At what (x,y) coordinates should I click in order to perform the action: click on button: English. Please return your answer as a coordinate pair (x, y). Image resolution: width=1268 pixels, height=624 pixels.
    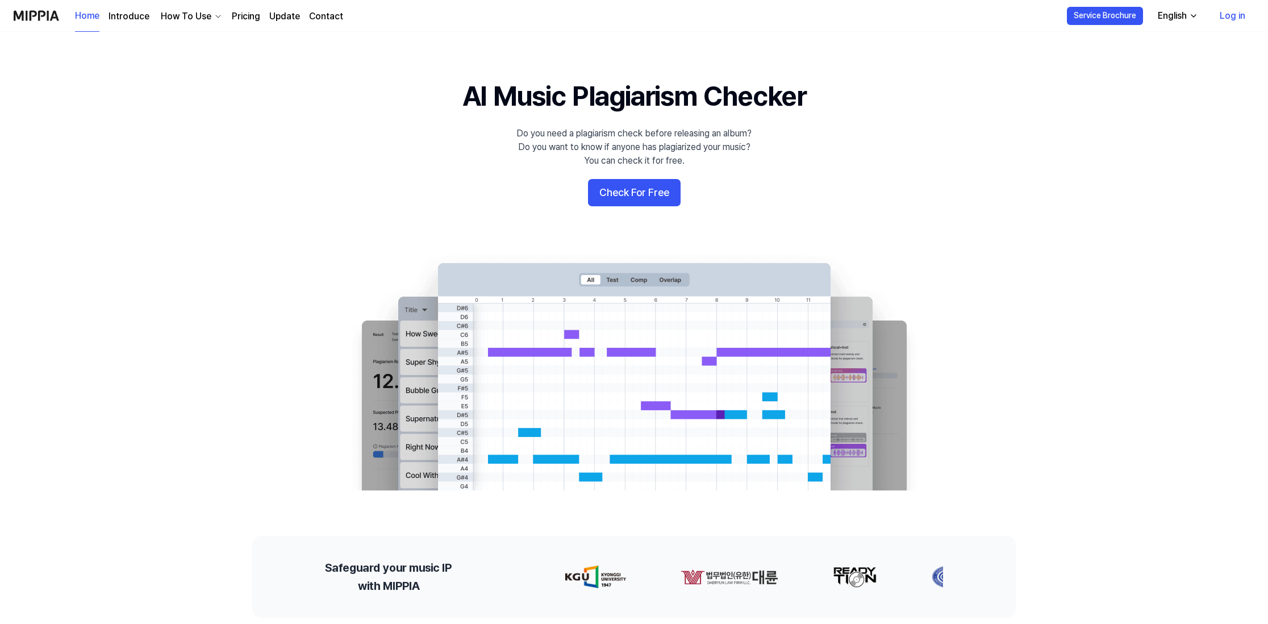
    Looking at the image, I should click on (1177, 16).